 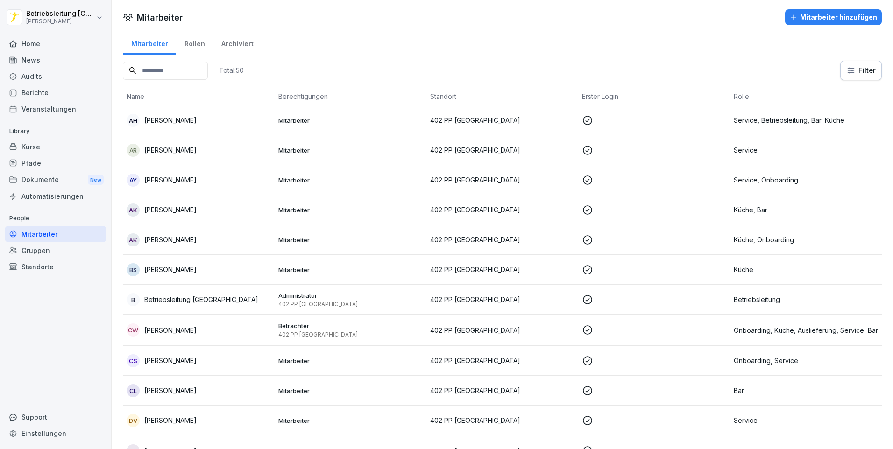 I want to click on a: Pfade, so click(x=56, y=163).